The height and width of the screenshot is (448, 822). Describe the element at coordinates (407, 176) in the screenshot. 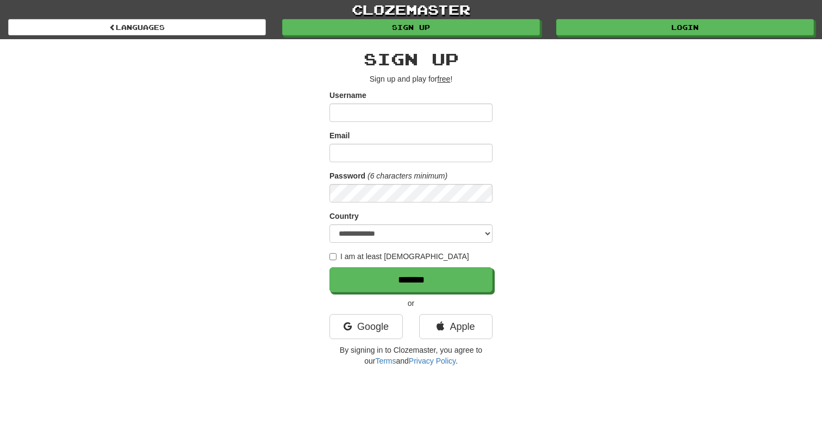

I see `em: (6 characters minimum)` at that location.